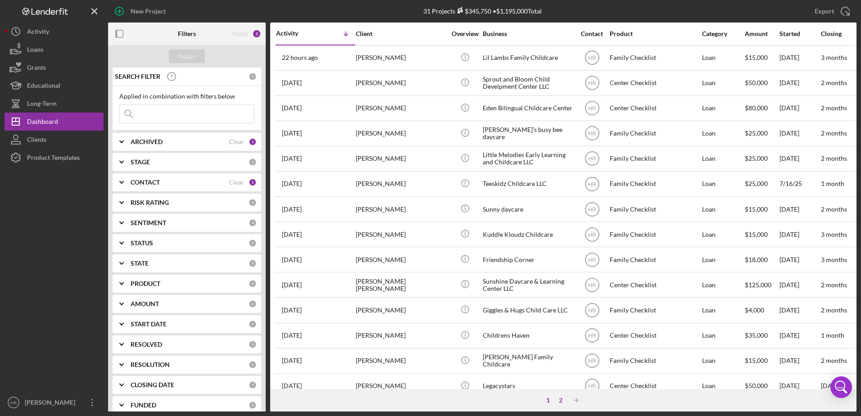  I want to click on button: Apply, so click(187, 56).